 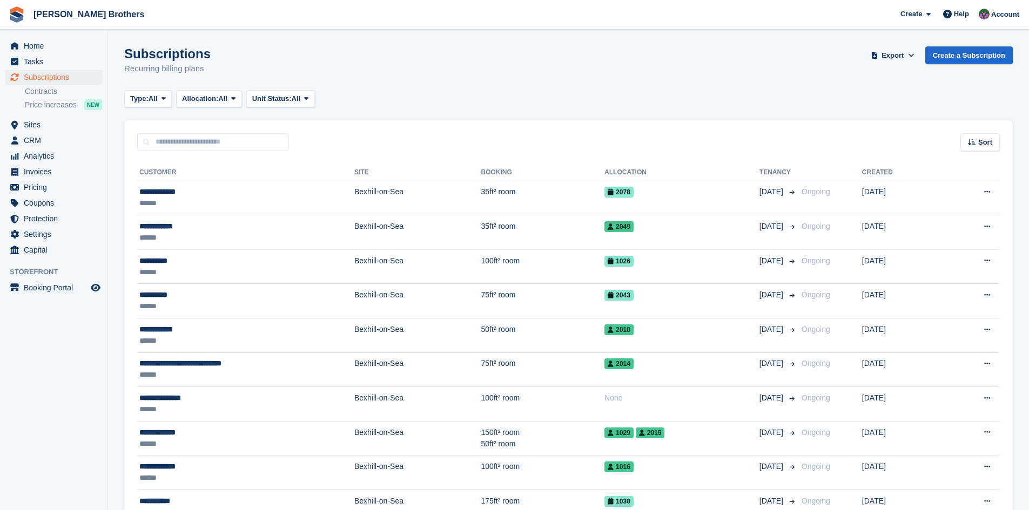 What do you see at coordinates (619, 261) in the screenshot?
I see `span: 1026` at bounding box center [619, 261].